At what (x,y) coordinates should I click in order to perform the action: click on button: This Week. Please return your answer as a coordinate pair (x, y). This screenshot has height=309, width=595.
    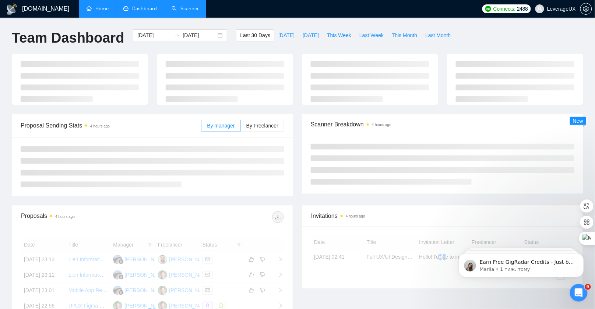
    Looking at the image, I should click on (339, 35).